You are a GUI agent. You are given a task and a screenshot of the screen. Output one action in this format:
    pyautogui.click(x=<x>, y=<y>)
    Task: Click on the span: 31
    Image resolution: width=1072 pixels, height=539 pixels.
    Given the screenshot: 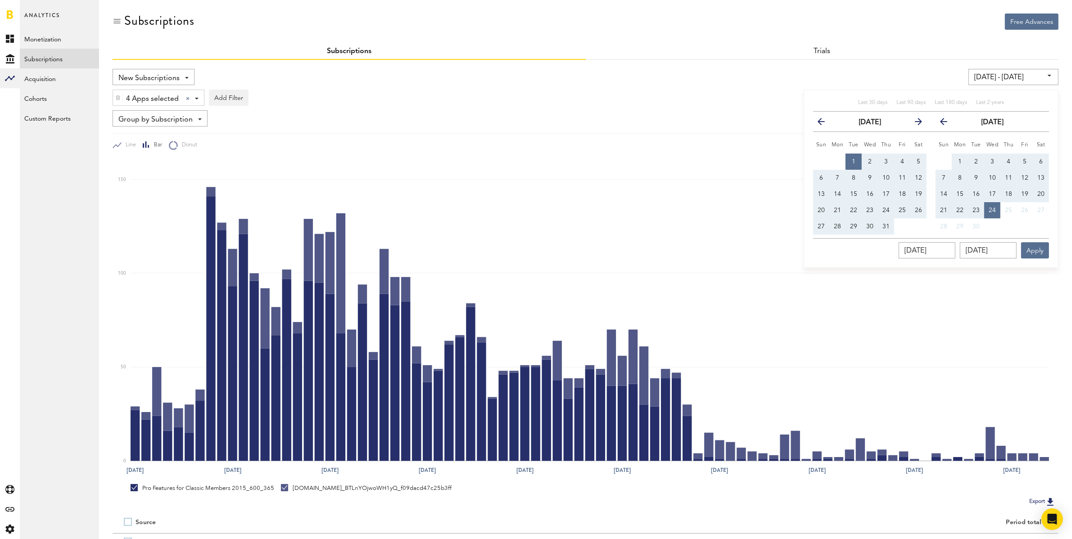 What is the action you would take?
    pyautogui.click(x=886, y=227)
    